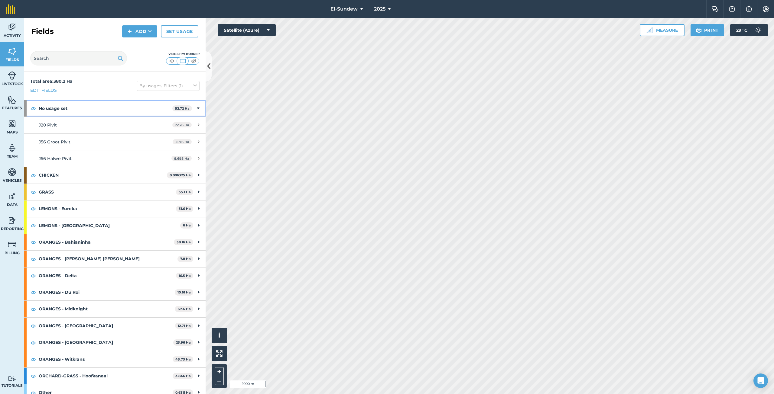 This screenshot has height=394, width=774. What do you see at coordinates (115, 209) in the screenshot?
I see `div: LEMONS - Eureka51.6 Ha` at bounding box center [115, 209].